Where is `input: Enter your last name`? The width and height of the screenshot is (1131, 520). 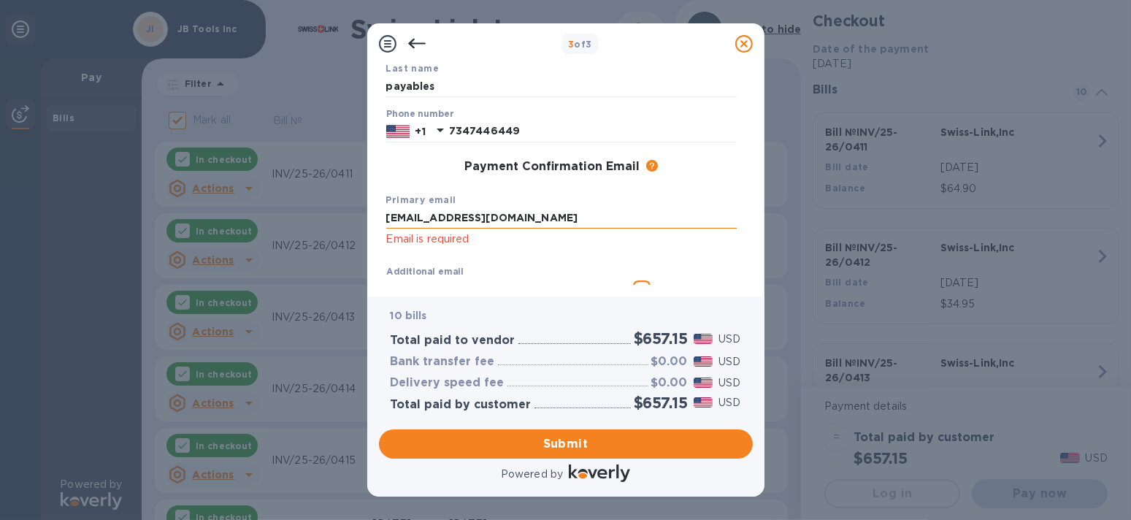 input: Enter your last name is located at coordinates (562, 86).